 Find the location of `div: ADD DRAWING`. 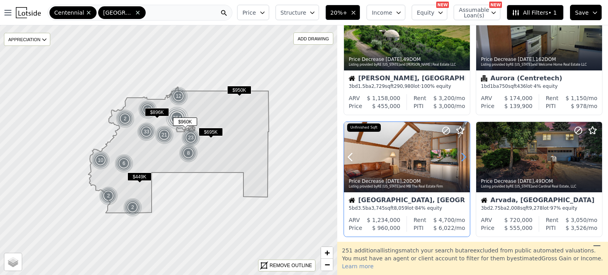

div: ADD DRAWING is located at coordinates (313, 38).